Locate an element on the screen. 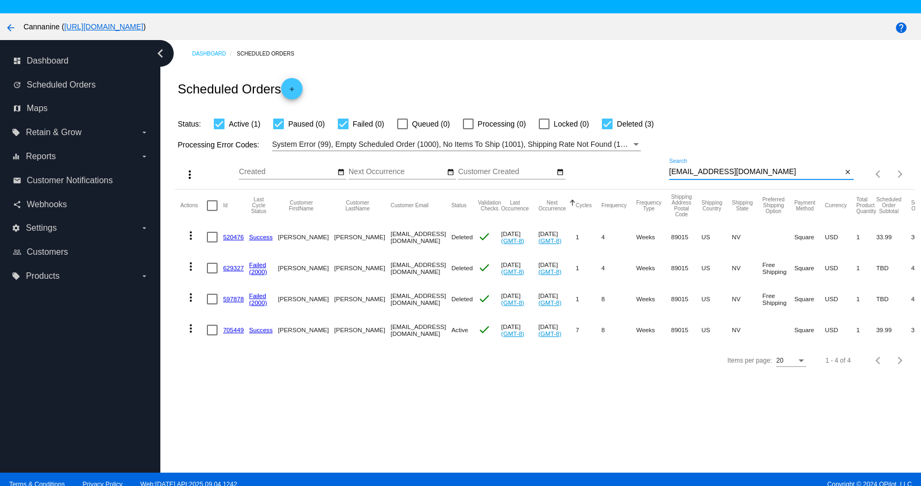 The width and height of the screenshot is (921, 486). button: Change sorting for LastProcessingCycleId is located at coordinates (259, 205).